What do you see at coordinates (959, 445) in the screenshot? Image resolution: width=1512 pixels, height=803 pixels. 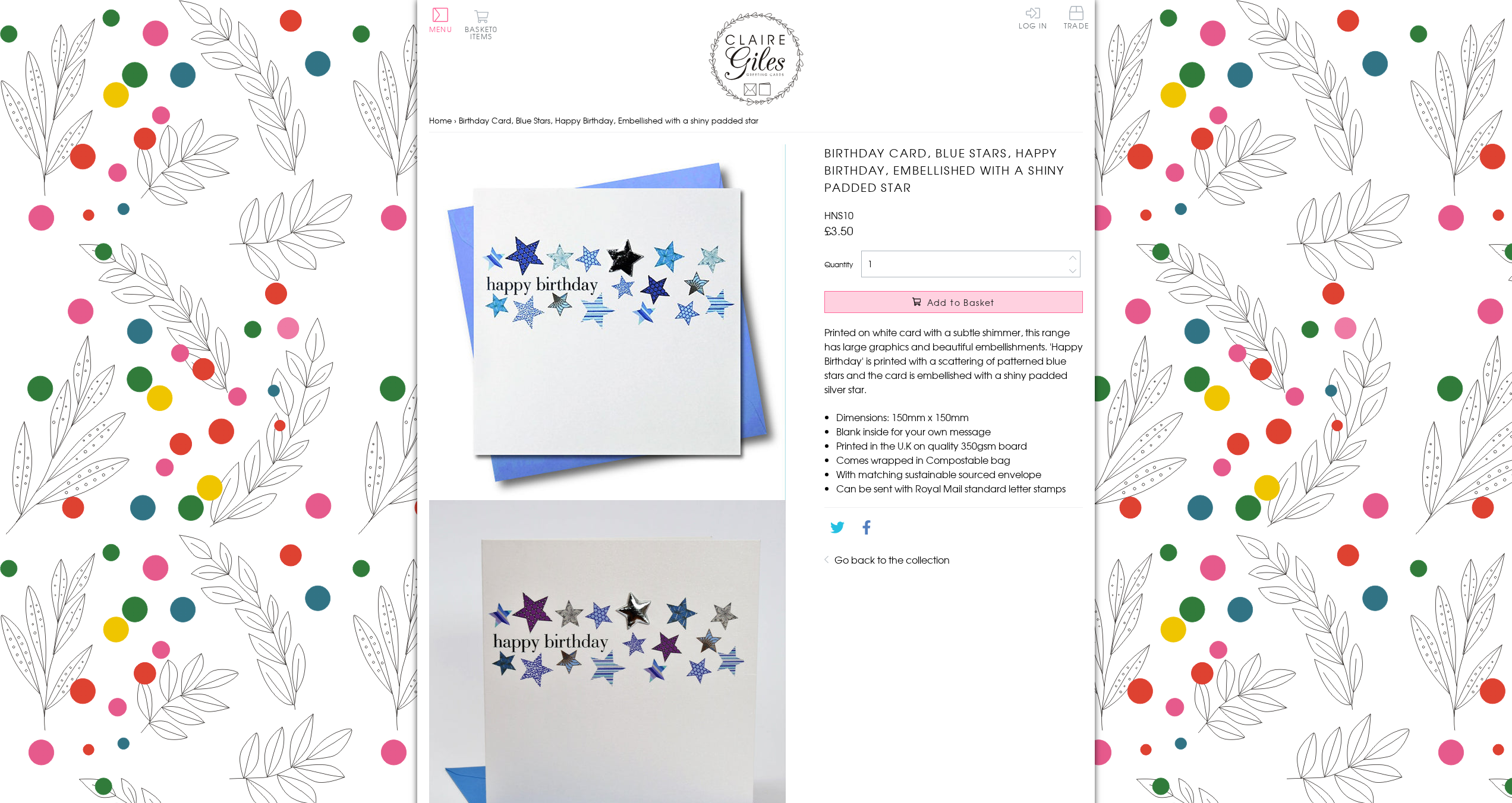 I see `li: Printed in the U.K on quality 350gsm board` at bounding box center [959, 445].